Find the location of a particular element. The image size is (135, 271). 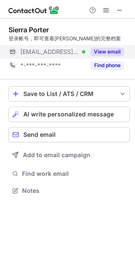

div: Sierra Porter is located at coordinates (28, 30).